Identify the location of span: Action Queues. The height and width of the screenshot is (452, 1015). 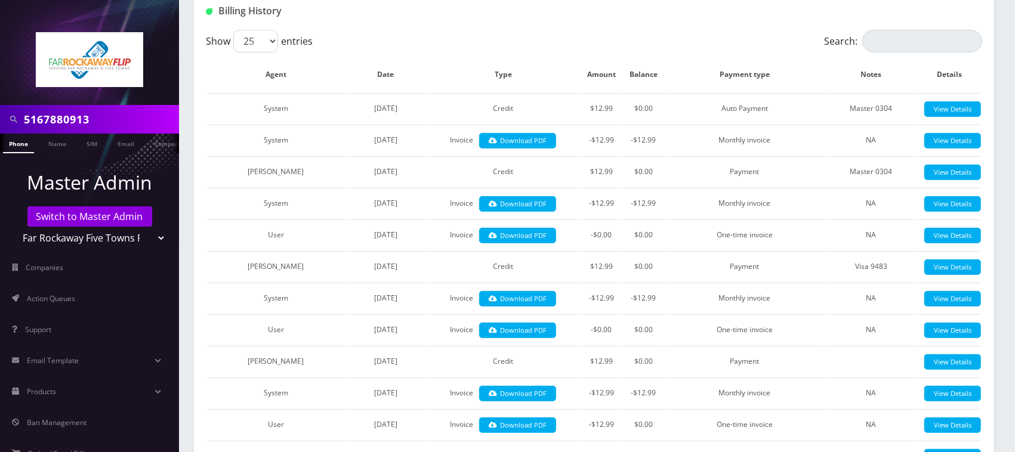
(51, 298).